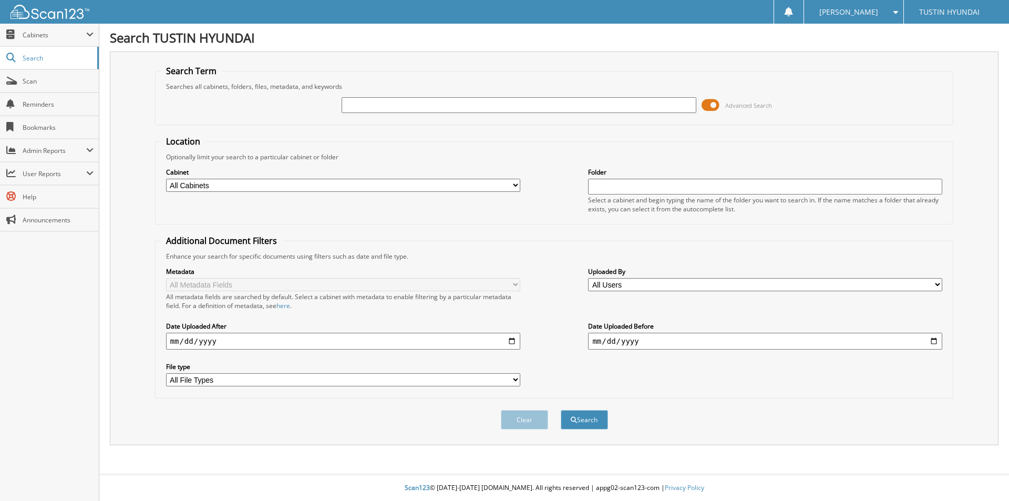 Image resolution: width=1009 pixels, height=501 pixels. Describe the element at coordinates (221, 241) in the screenshot. I see `legend: Additional Document Filters` at that location.